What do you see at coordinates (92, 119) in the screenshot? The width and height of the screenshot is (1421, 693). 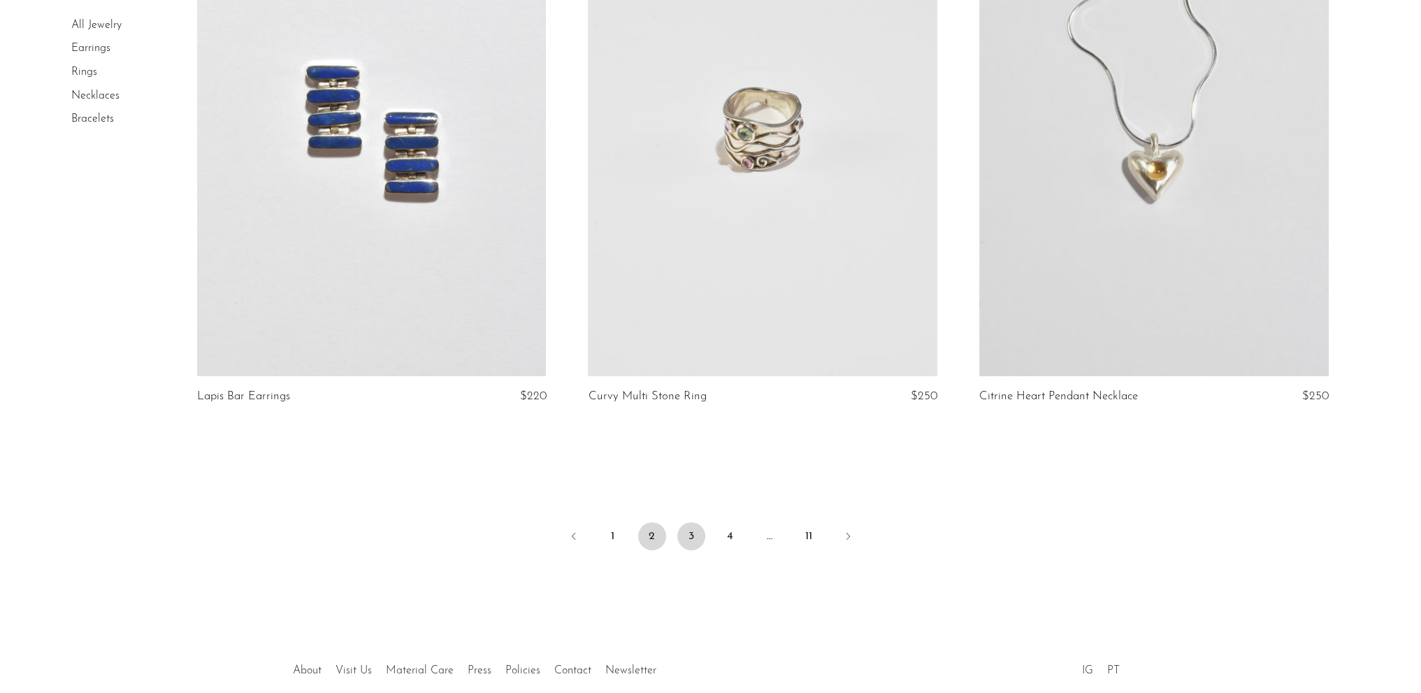 I see `a: Bracelets` at bounding box center [92, 119].